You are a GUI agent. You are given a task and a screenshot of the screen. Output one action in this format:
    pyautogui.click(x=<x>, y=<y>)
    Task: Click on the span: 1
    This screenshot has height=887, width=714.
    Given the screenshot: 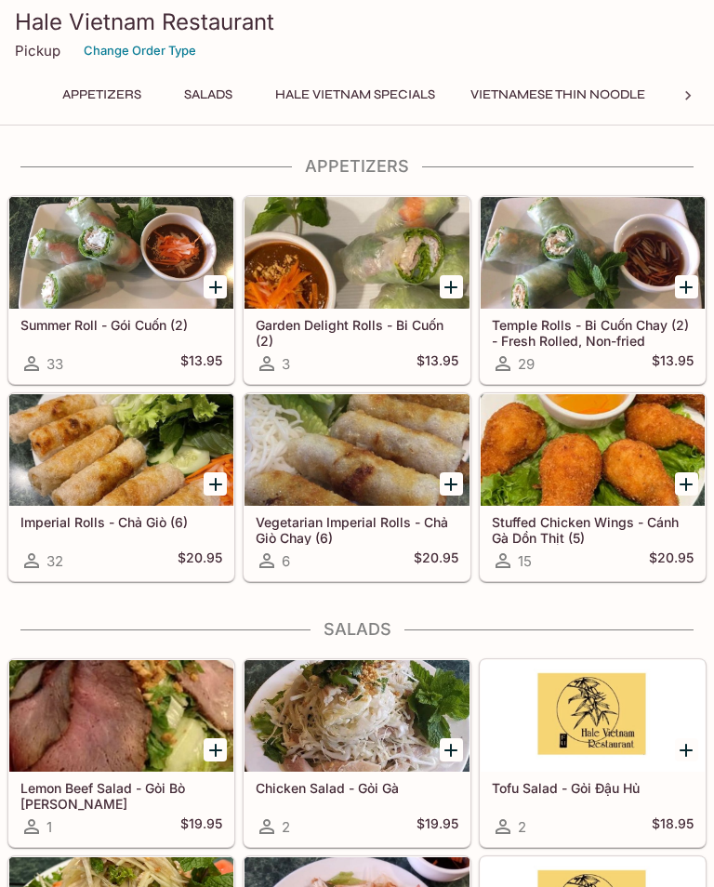 What is the action you would take?
    pyautogui.click(x=49, y=826)
    